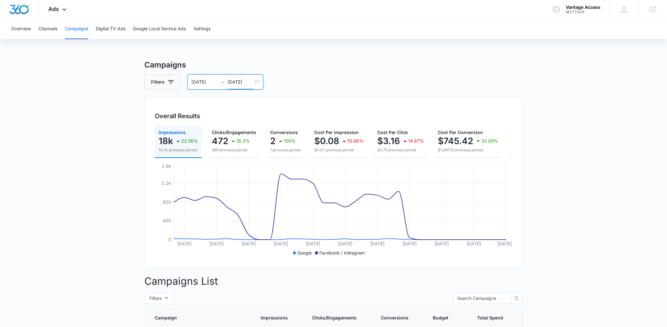 The image size is (667, 327). Describe the element at coordinates (389, 141) in the screenshot. I see `p: $3.16` at that location.